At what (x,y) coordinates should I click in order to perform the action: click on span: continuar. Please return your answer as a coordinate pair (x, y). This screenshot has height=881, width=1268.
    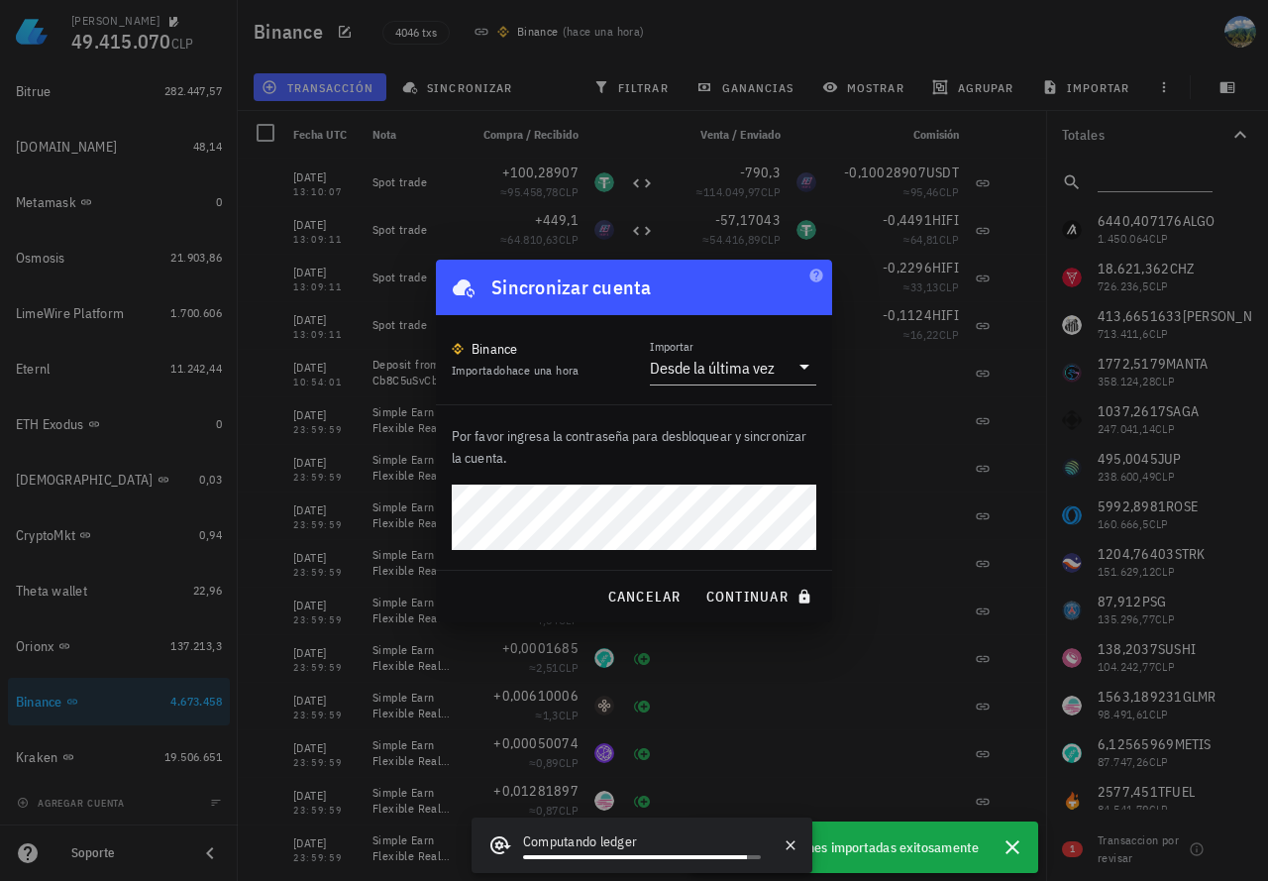
    Looking at the image, I should click on (761, 596).